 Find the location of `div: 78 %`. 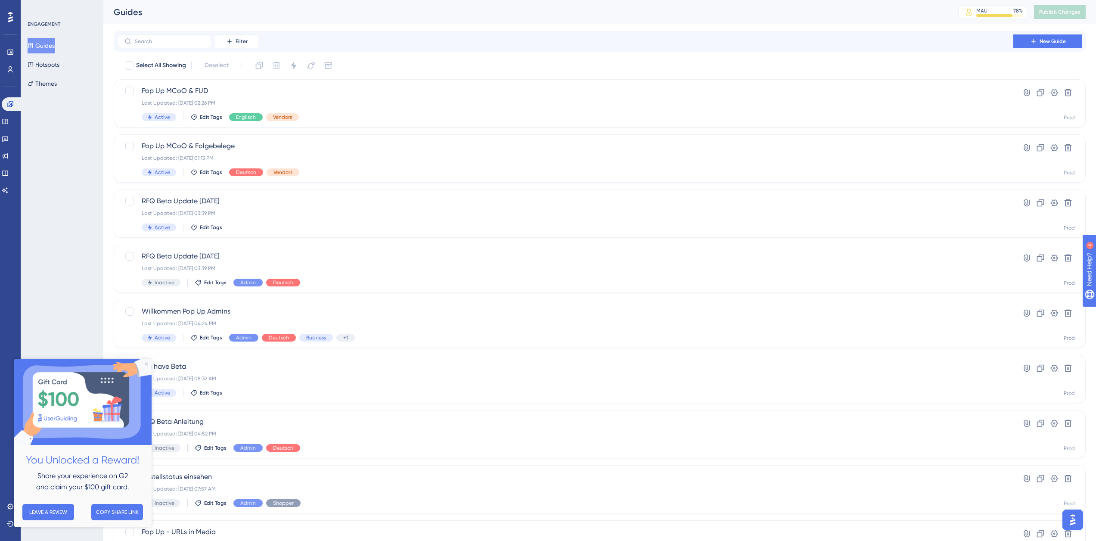

div: 78 % is located at coordinates (1018, 11).